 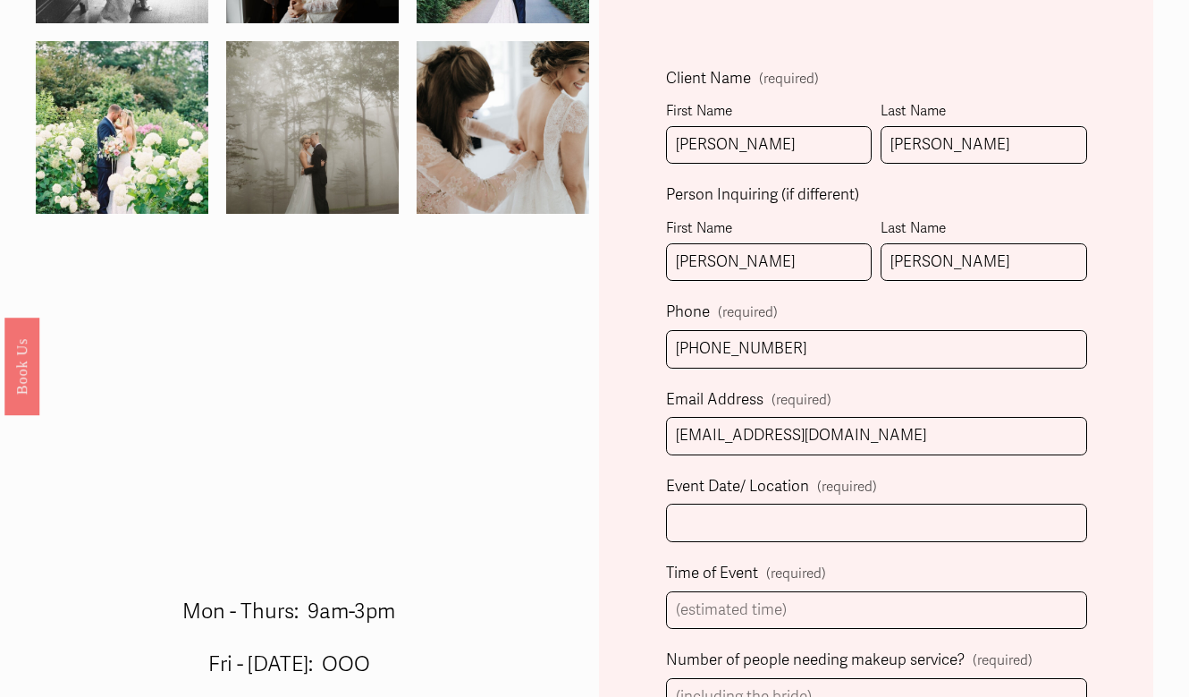 What do you see at coordinates (738, 487) in the screenshot?
I see `span: Event Date/ Location` at bounding box center [738, 487].